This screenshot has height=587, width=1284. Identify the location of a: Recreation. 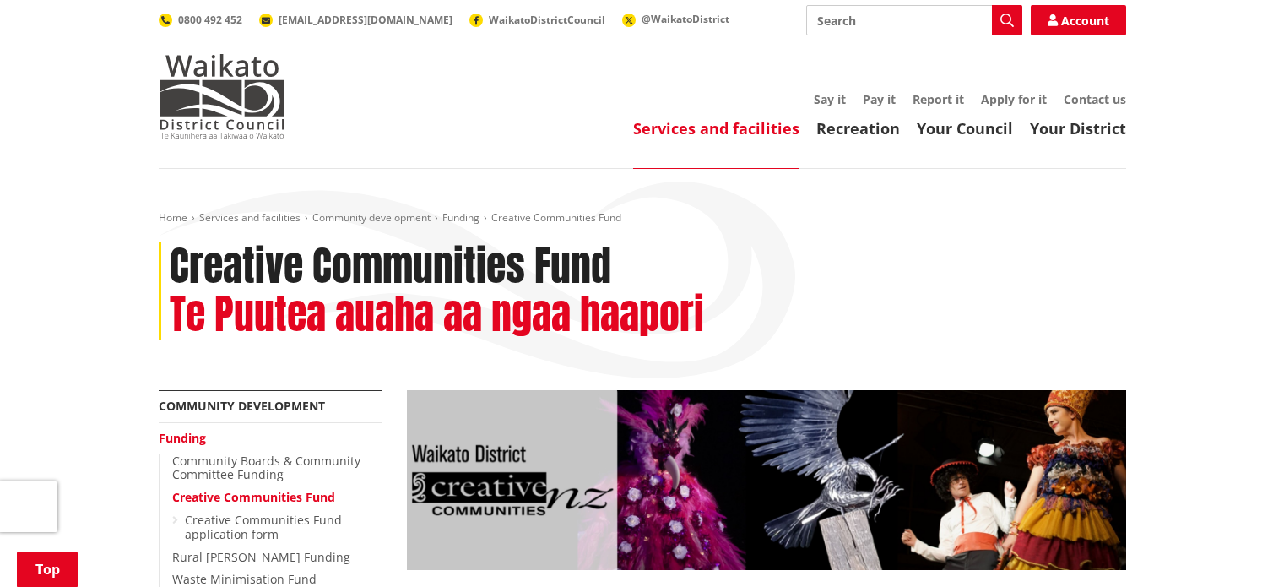
(858, 128).